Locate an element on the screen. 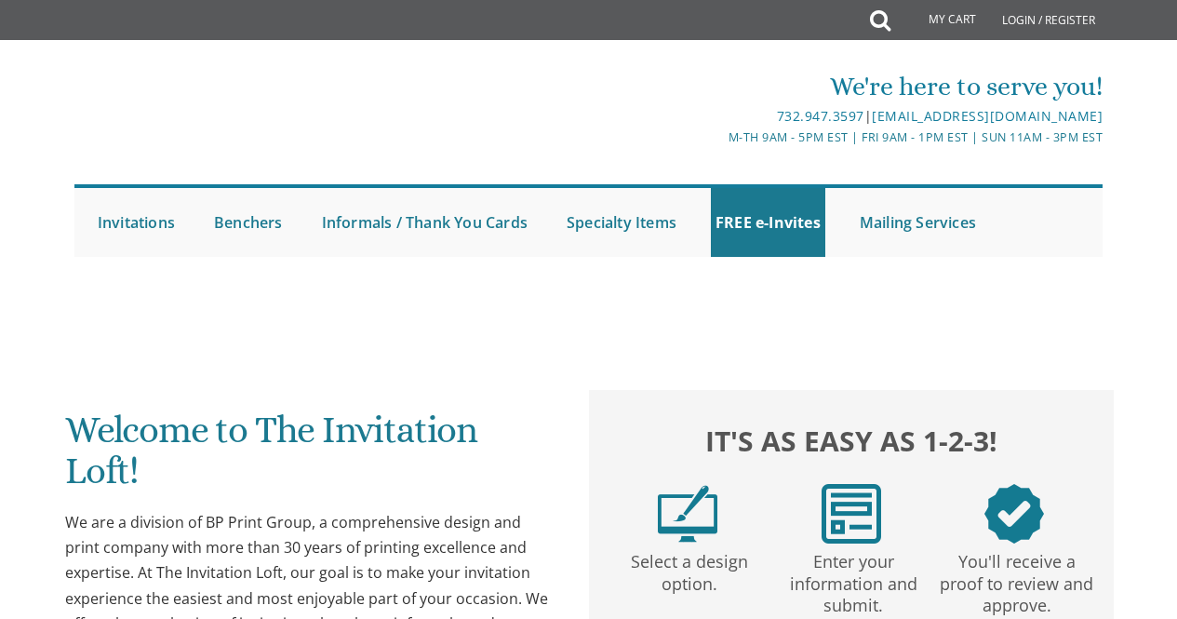 The width and height of the screenshot is (1177, 619). p: Enter your information and submit. is located at coordinates (853, 579).